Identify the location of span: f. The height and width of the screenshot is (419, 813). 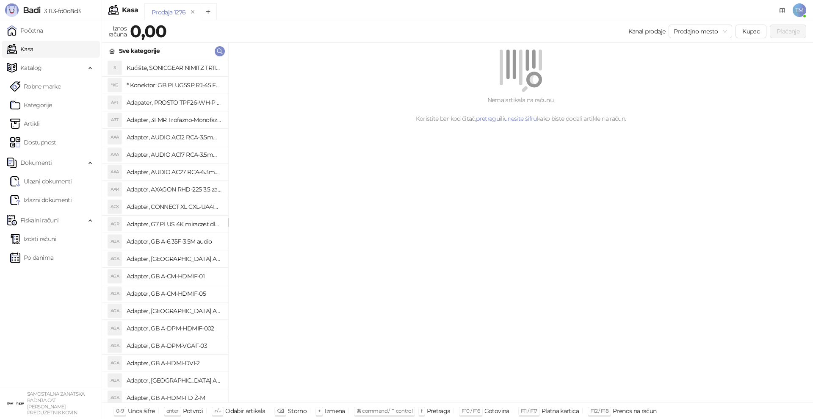
(421, 410).